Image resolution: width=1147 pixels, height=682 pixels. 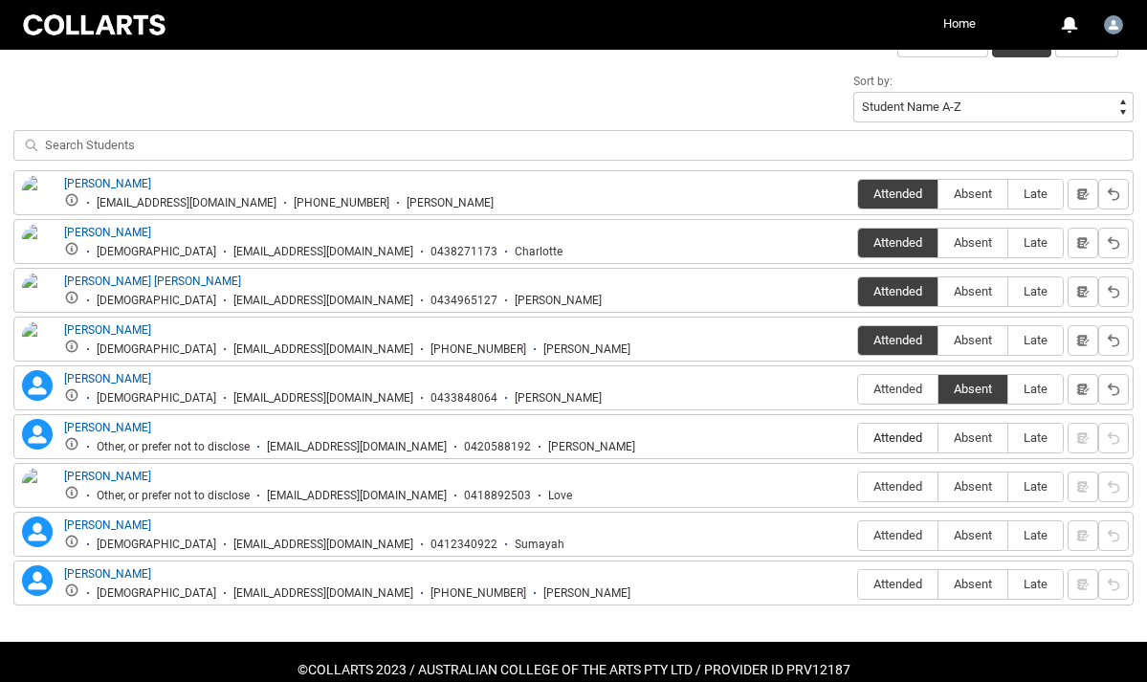 I want to click on input: Search Students, so click(x=573, y=145).